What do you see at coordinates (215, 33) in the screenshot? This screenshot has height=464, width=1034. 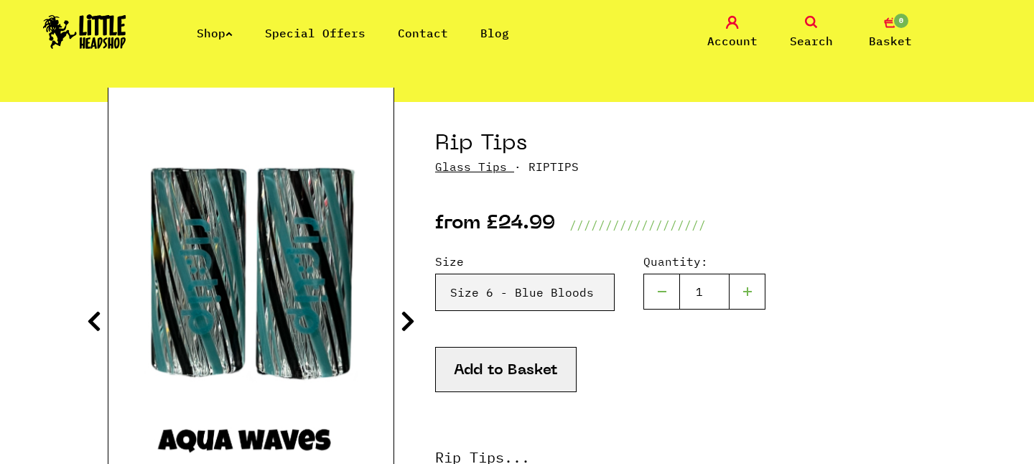 I see `a: Shop` at bounding box center [215, 33].